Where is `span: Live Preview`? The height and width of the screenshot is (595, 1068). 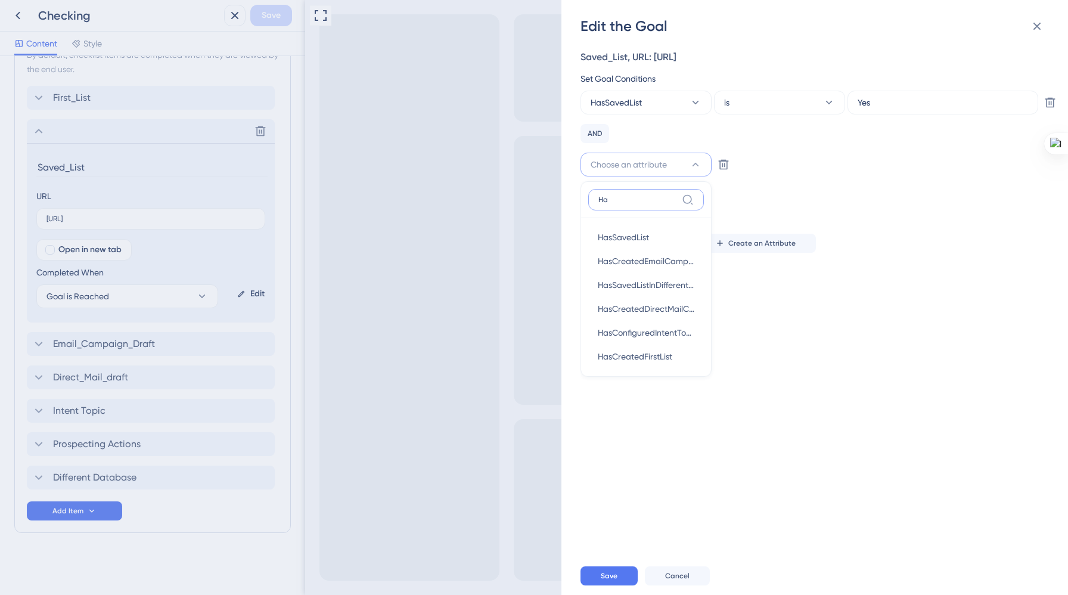
span: Live Preview is located at coordinates (721, 498).